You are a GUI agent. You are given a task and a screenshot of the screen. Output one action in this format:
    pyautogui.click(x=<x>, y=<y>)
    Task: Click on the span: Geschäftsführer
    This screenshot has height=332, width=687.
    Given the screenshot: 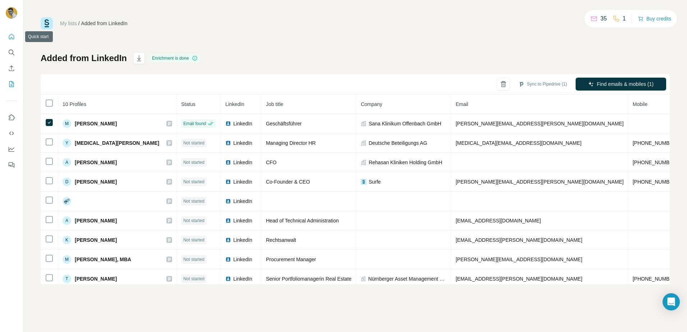 What is the action you would take?
    pyautogui.click(x=284, y=124)
    